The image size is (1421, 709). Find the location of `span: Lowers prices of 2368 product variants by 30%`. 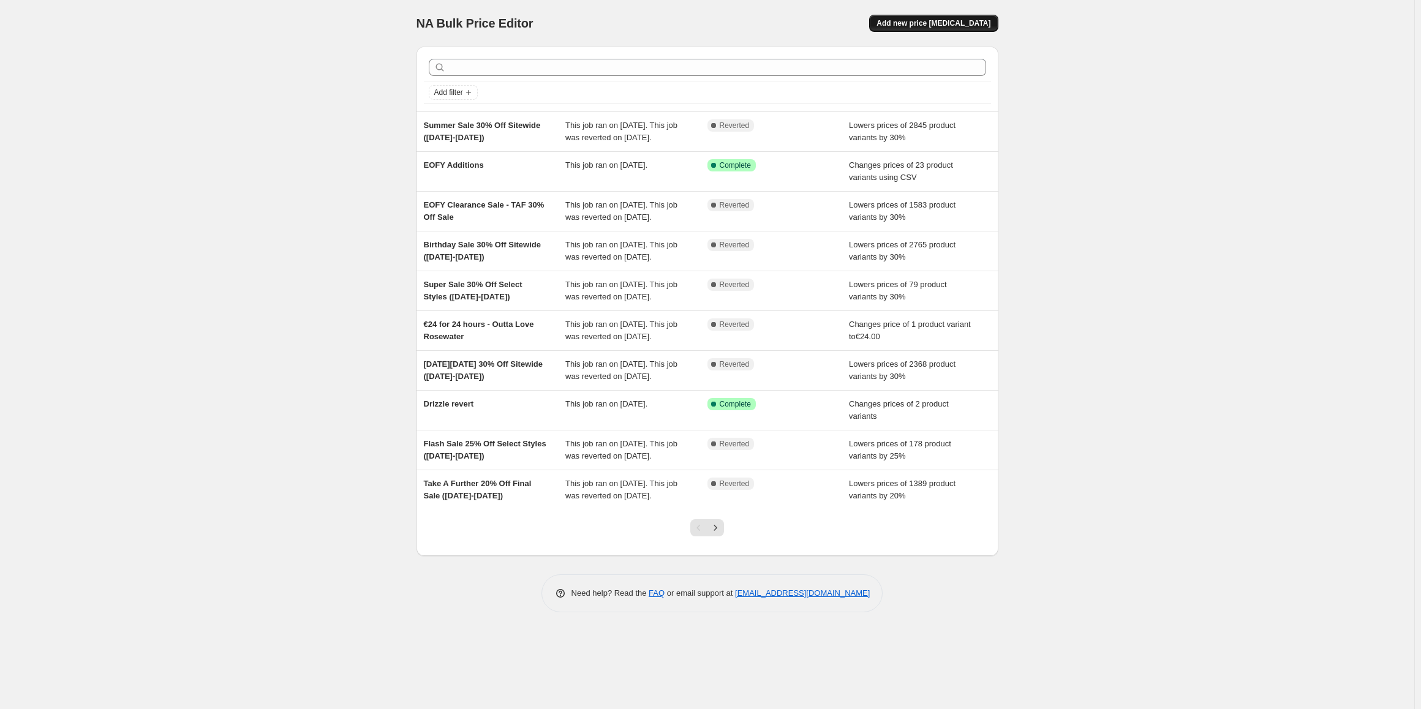

span: Lowers prices of 2368 product variants by 30% is located at coordinates (902, 370).